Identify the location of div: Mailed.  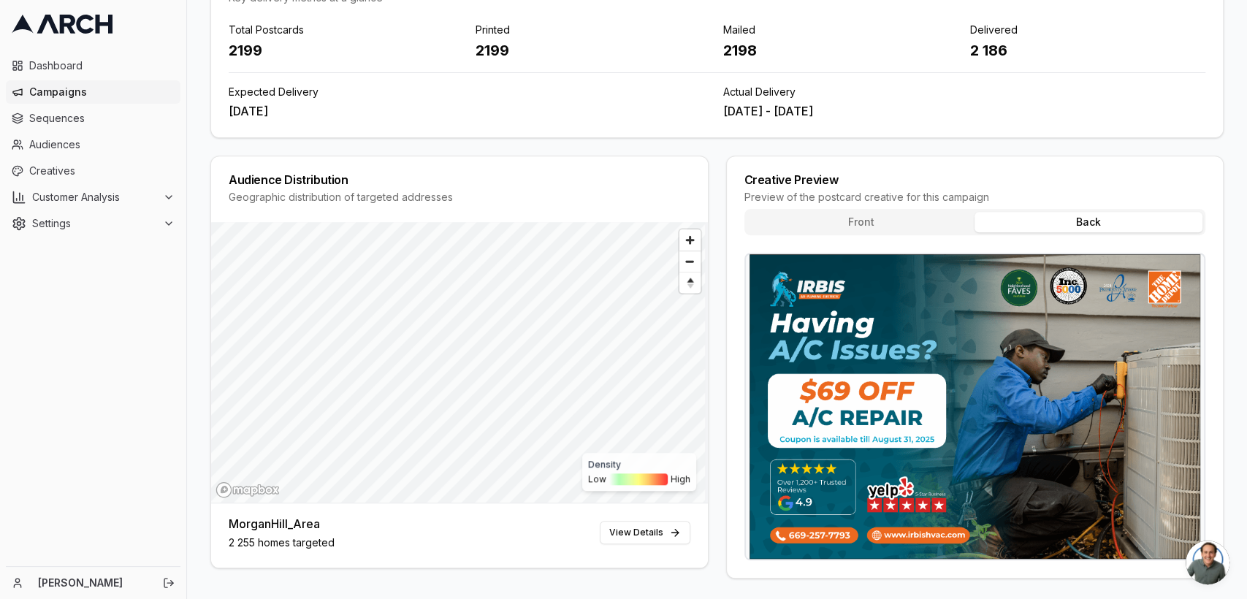
(841, 30).